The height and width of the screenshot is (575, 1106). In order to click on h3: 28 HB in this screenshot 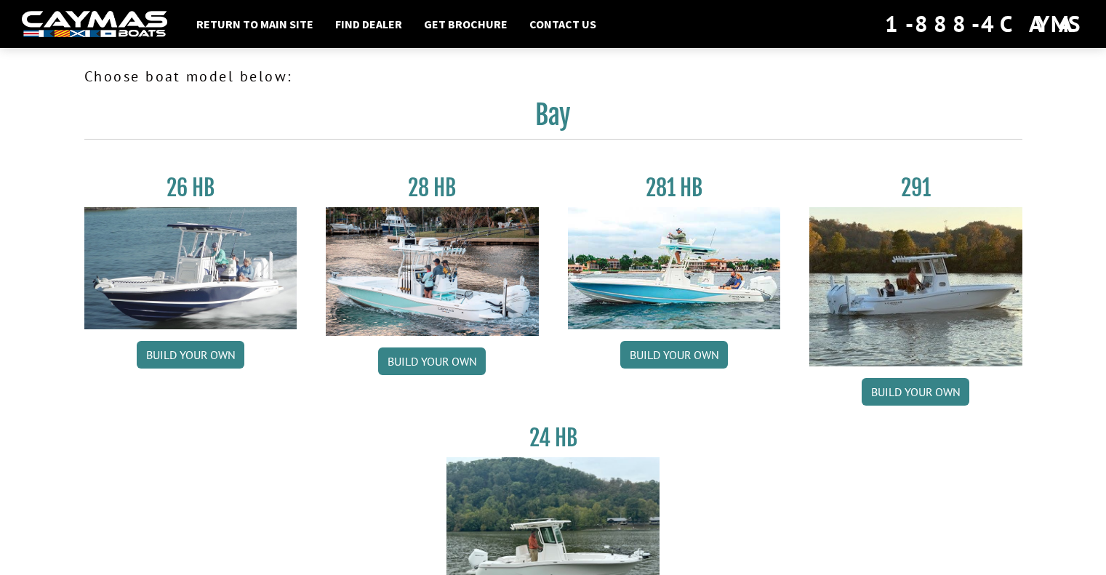, I will do `click(432, 188)`.